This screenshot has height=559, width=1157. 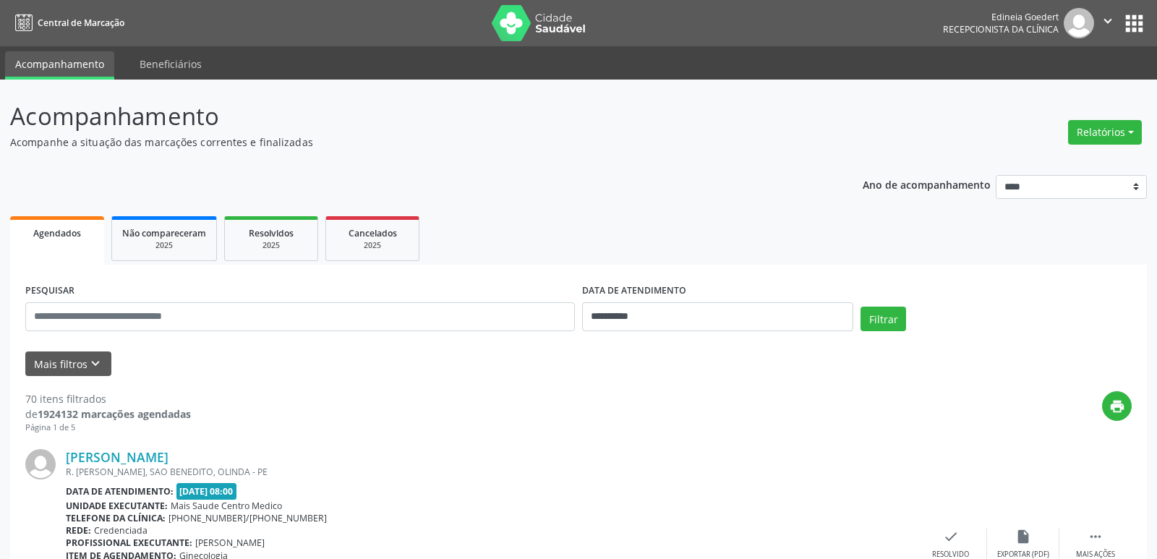 What do you see at coordinates (1105, 132) in the screenshot?
I see `button: Relatórios` at bounding box center [1105, 132].